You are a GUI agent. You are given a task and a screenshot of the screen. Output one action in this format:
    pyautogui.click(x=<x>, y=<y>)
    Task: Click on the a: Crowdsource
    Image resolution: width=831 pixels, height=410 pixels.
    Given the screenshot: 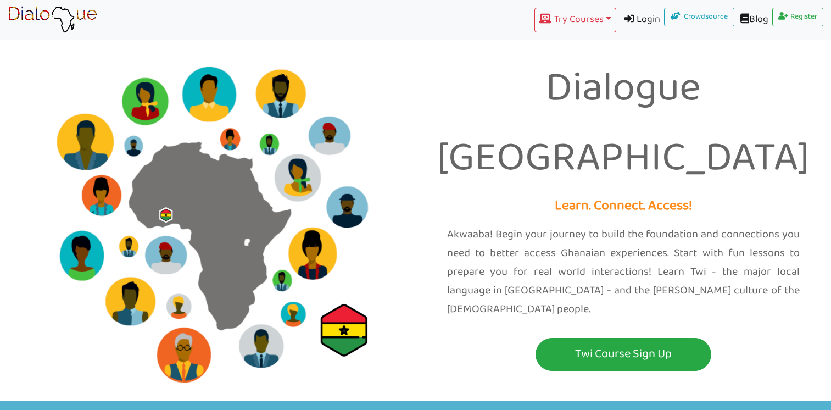 What is the action you would take?
    pyautogui.click(x=699, y=17)
    